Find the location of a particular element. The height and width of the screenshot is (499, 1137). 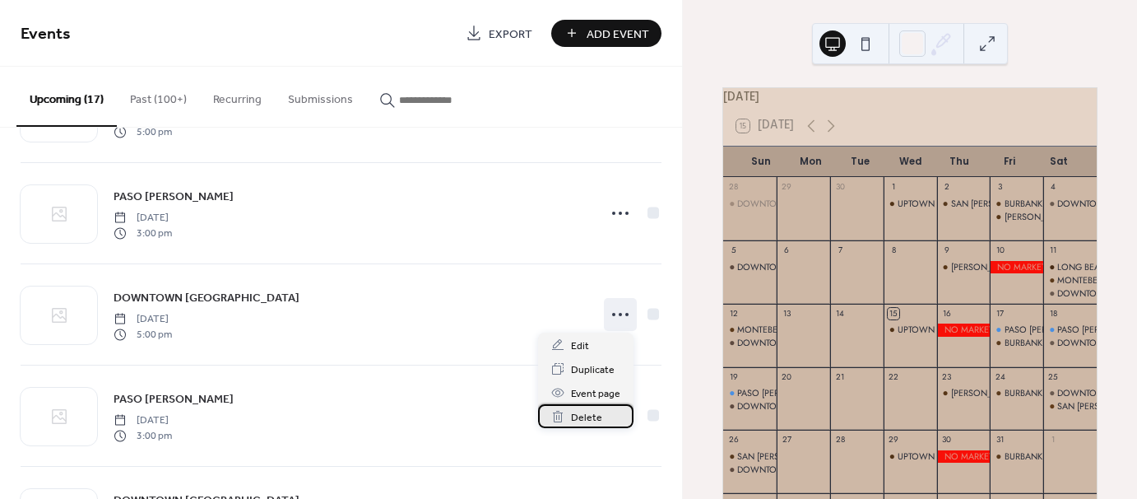

div: 5 is located at coordinates (734, 250).